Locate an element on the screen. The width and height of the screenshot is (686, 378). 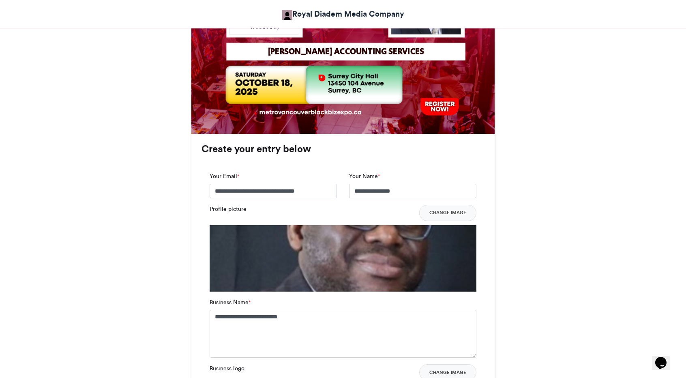
label: Business Name is located at coordinates (230, 302).